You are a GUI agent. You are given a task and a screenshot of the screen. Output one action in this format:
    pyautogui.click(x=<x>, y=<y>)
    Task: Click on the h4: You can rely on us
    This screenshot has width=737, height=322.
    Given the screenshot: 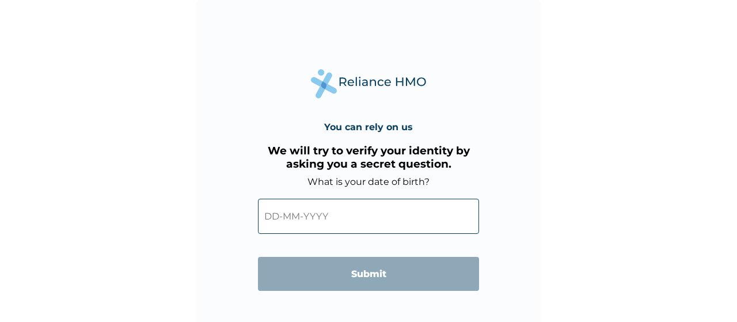 What is the action you would take?
    pyautogui.click(x=368, y=127)
    